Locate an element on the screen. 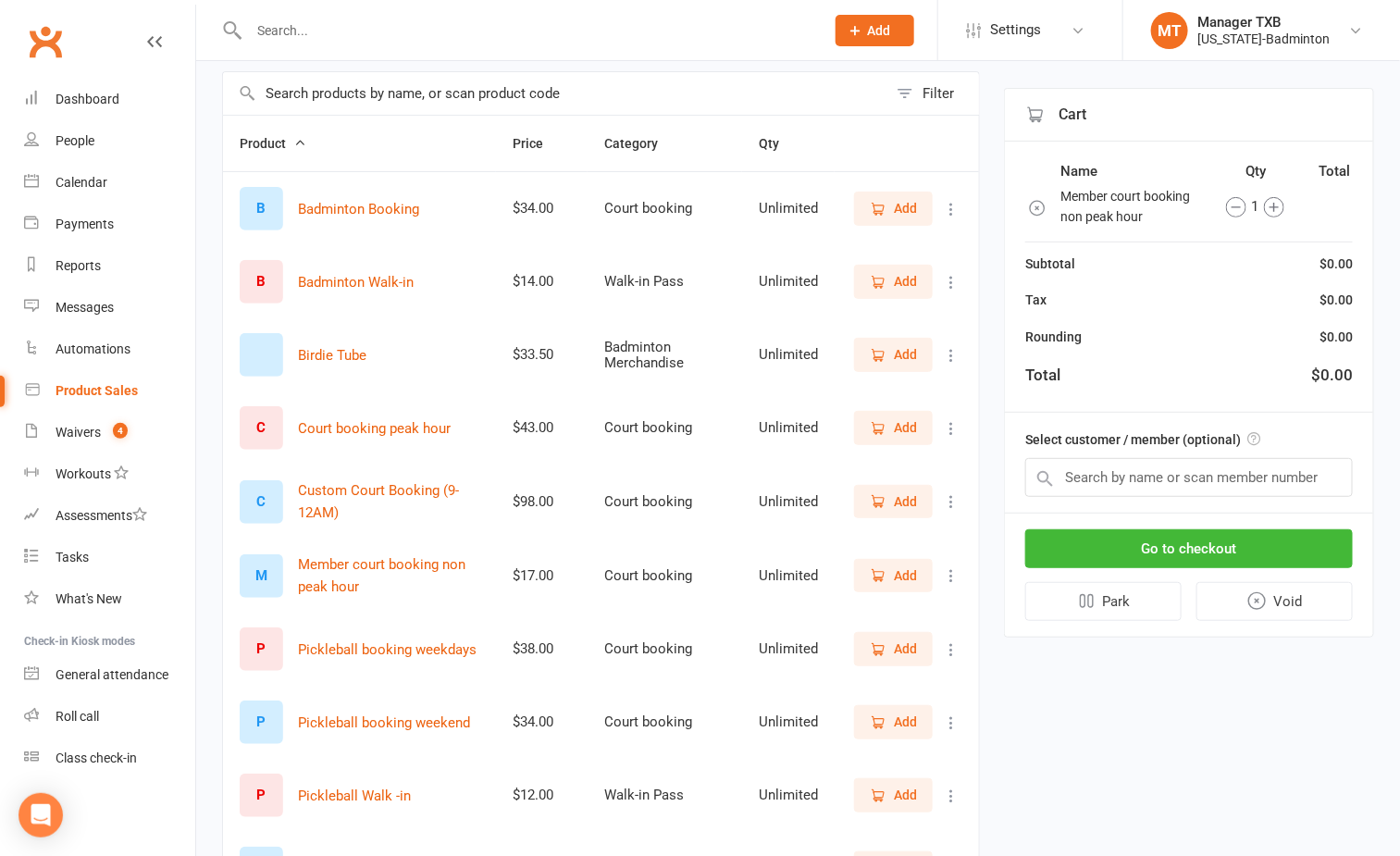 The image size is (1400, 856). button: Product is located at coordinates (273, 144).